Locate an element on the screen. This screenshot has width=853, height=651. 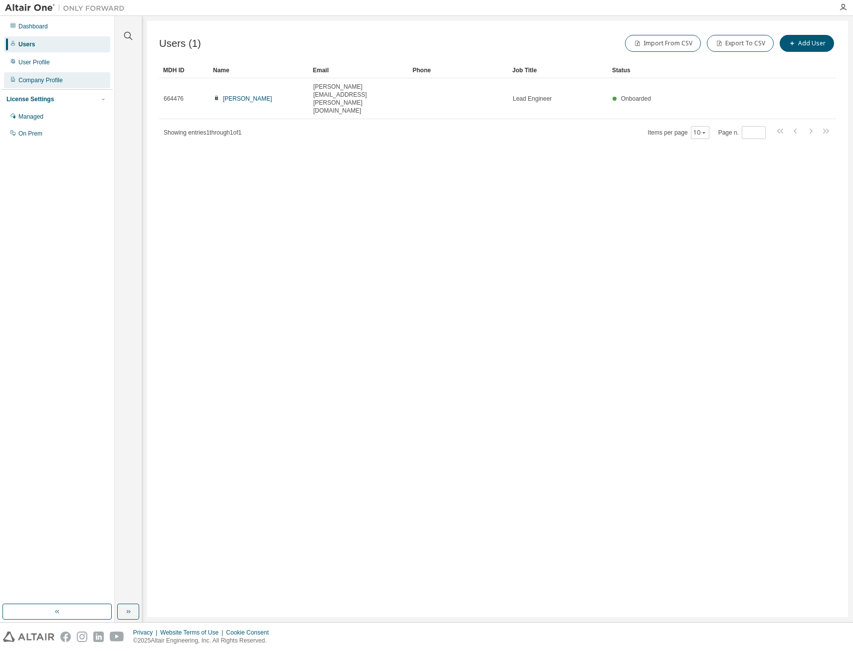
button: Import From CSV is located at coordinates (663, 43).